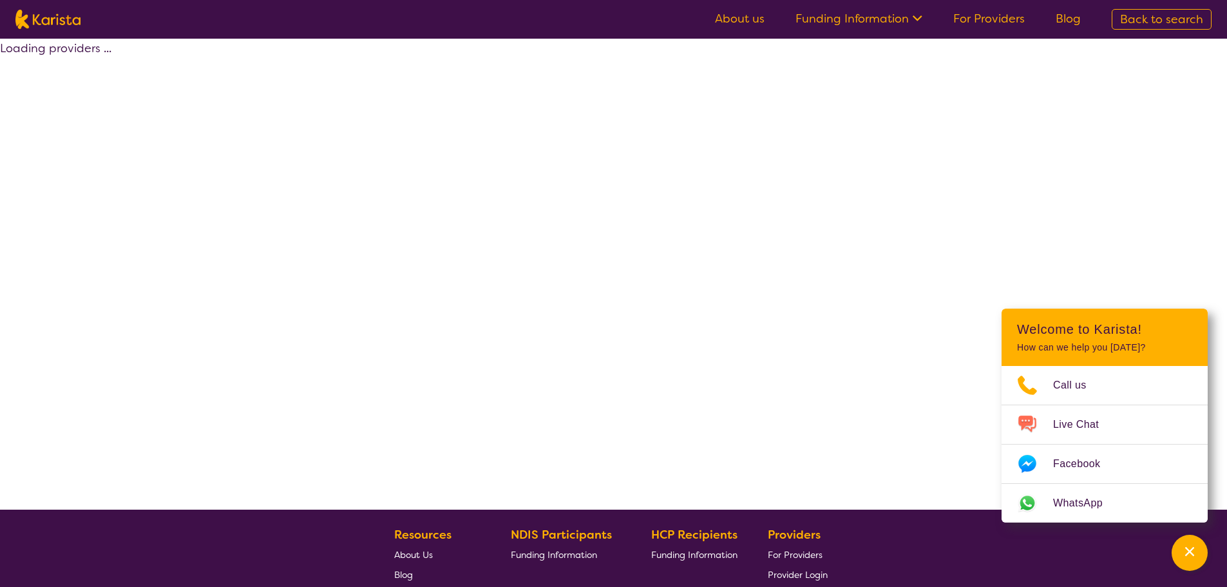 The width and height of the screenshot is (1227, 587). What do you see at coordinates (1162, 19) in the screenshot?
I see `span: Back to search` at bounding box center [1162, 19].